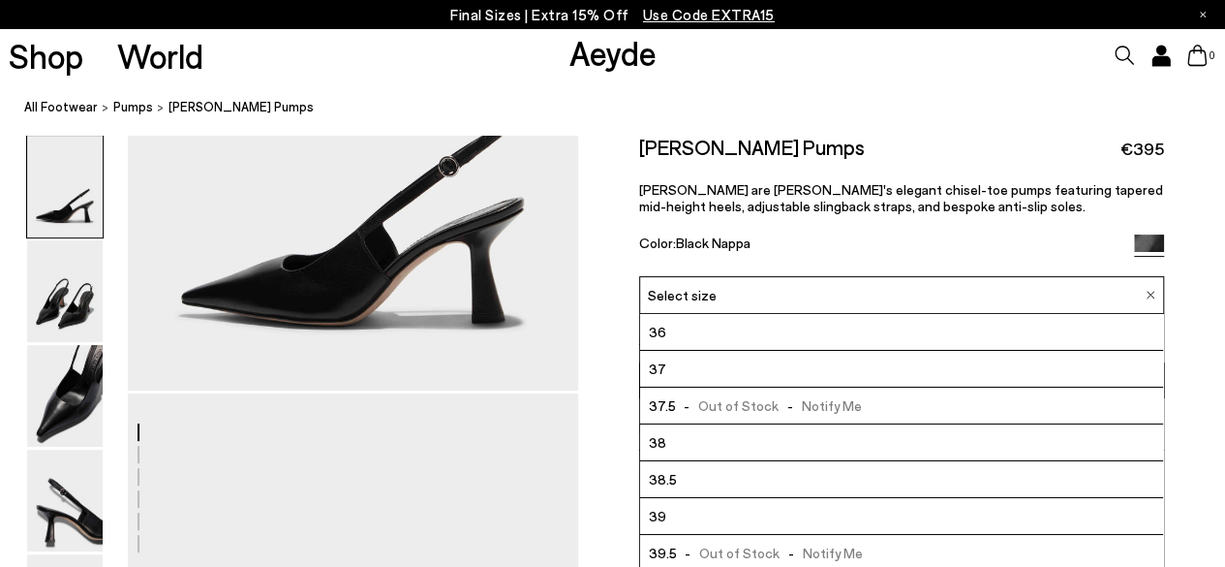  Describe the element at coordinates (682, 295) in the screenshot. I see `span: Select size` at that location.